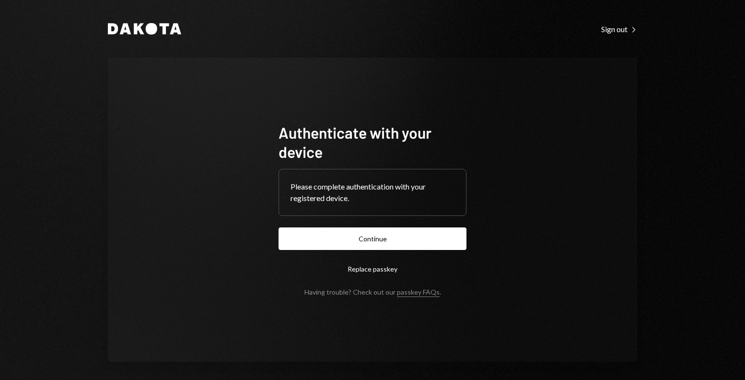 Image resolution: width=745 pixels, height=380 pixels. What do you see at coordinates (373, 142) in the screenshot?
I see `h1: Authenticate with your device` at bounding box center [373, 142].